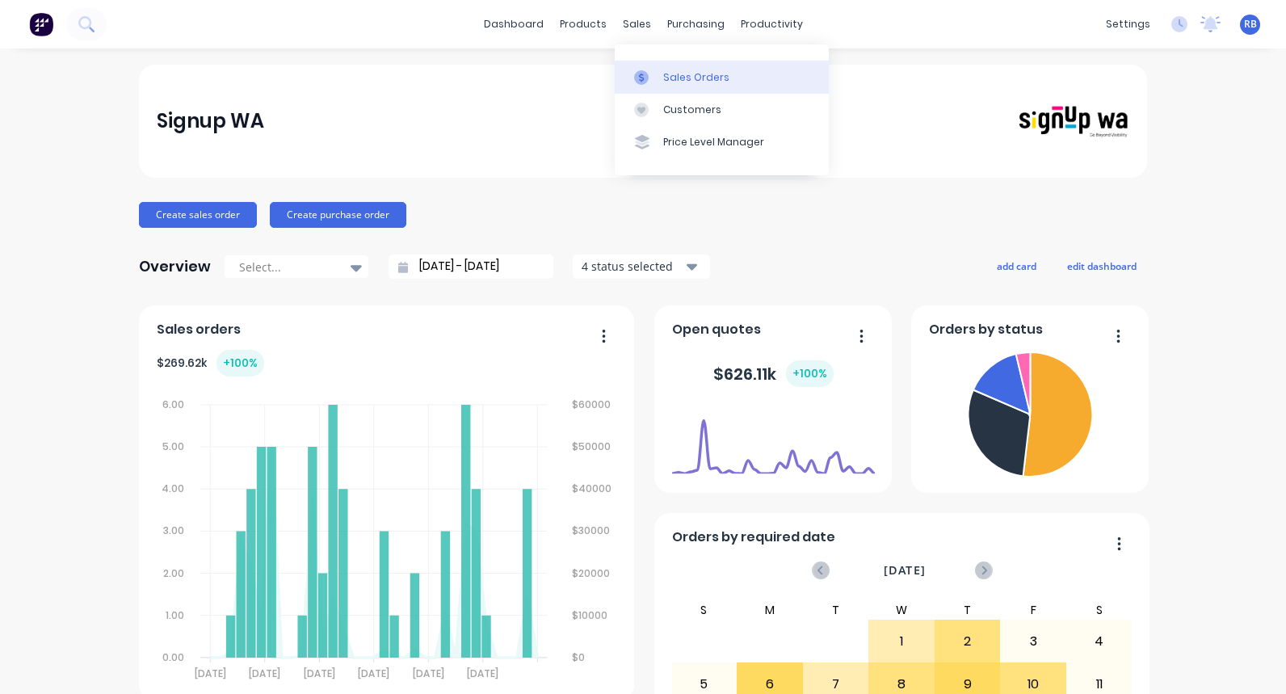 This screenshot has height=694, width=1286. Describe the element at coordinates (514, 24) in the screenshot. I see `a: dashboard` at that location.